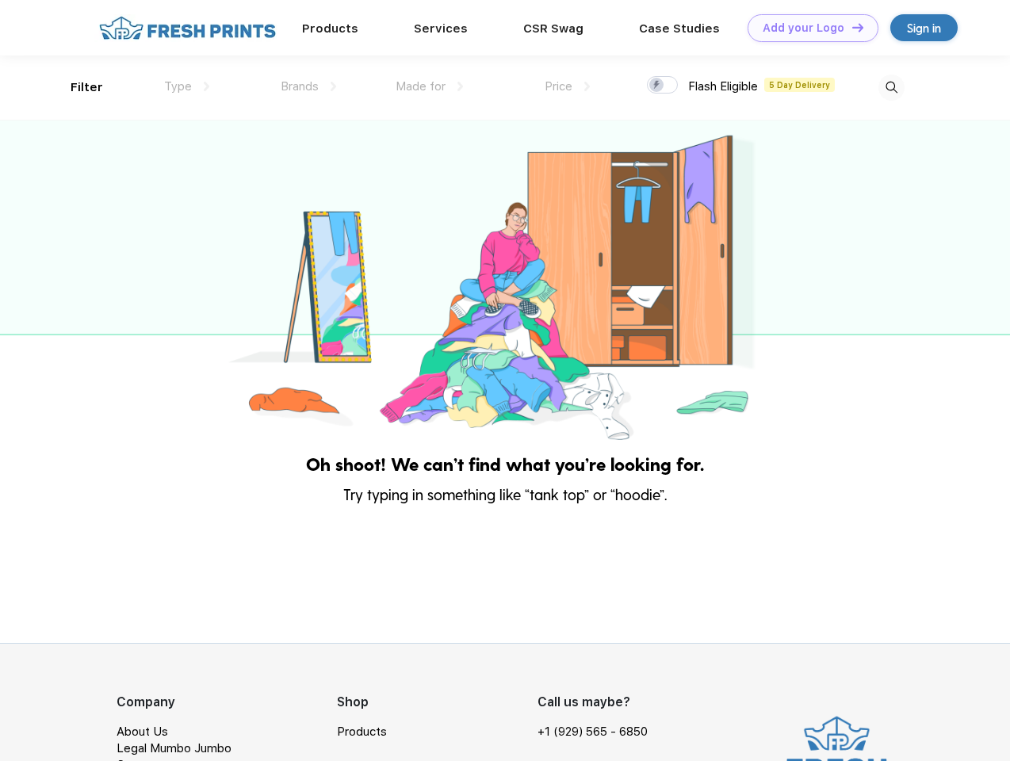 The height and width of the screenshot is (761, 1010). What do you see at coordinates (597, 702) in the screenshot?
I see `div: Call us maybe?` at bounding box center [597, 702].